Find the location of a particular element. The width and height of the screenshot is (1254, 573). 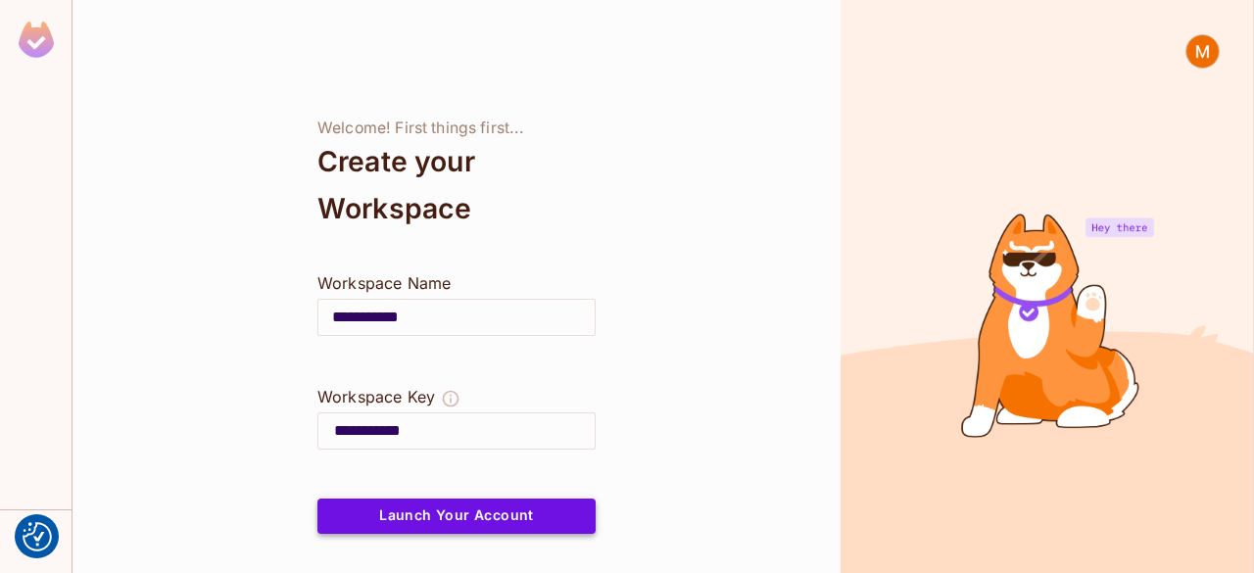

button: Consent Preferences is located at coordinates (37, 537).